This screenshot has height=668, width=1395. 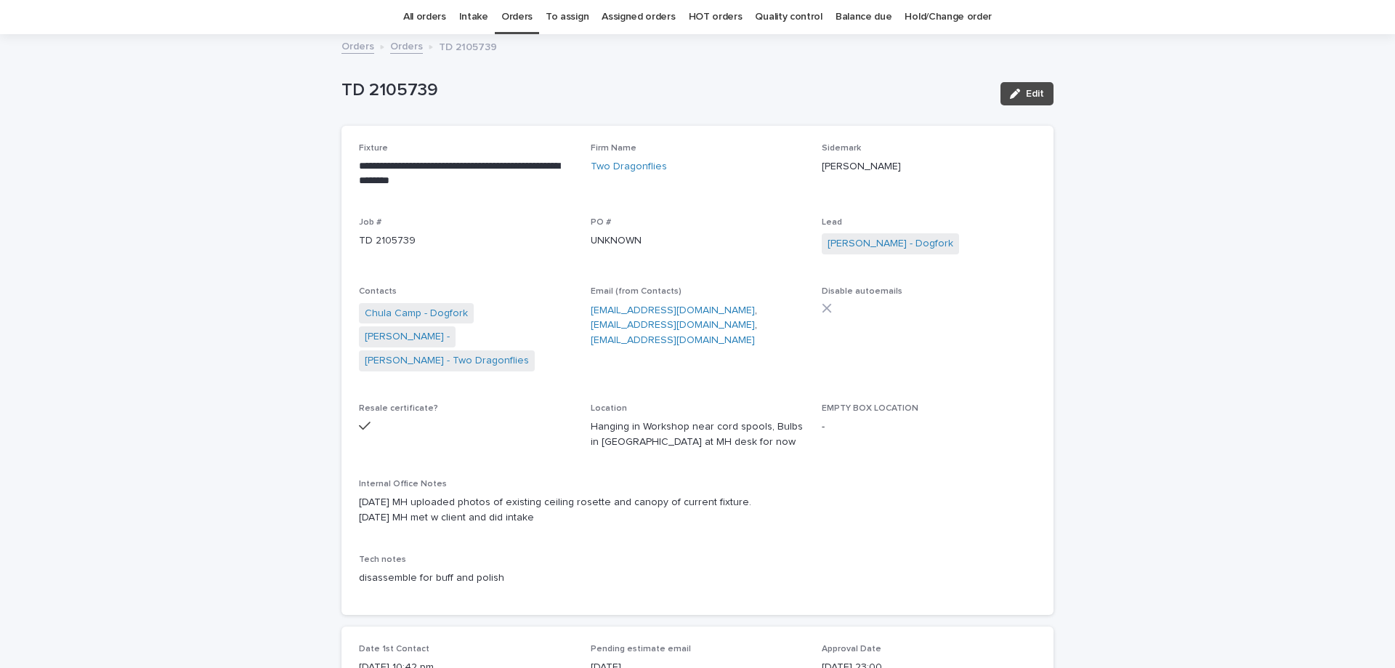 What do you see at coordinates (398, 408) in the screenshot?
I see `span: Resale certificate?` at bounding box center [398, 408].